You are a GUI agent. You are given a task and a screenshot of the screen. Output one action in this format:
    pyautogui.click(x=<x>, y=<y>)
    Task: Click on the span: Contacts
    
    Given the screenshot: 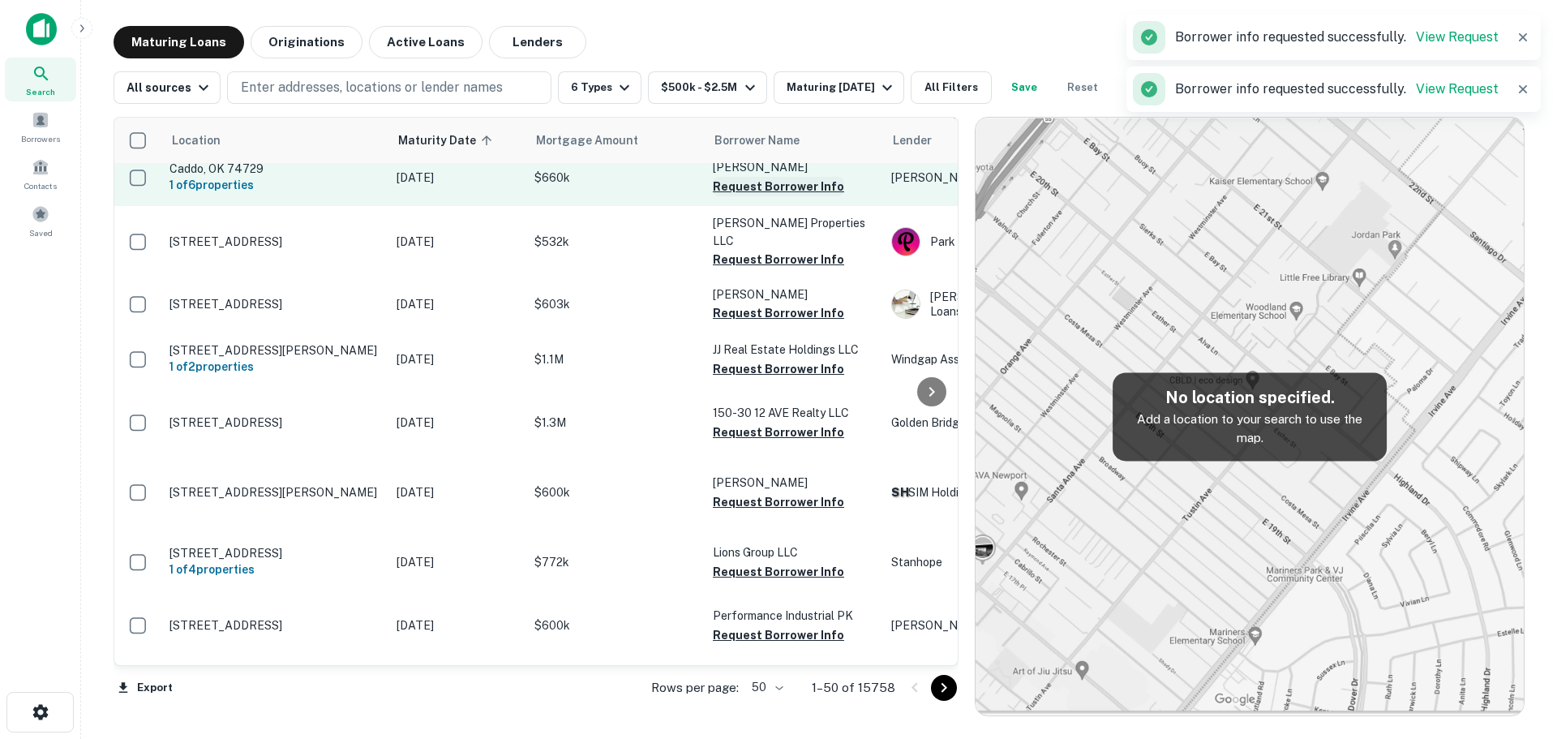 What is the action you would take?
    pyautogui.click(x=41, y=186)
    